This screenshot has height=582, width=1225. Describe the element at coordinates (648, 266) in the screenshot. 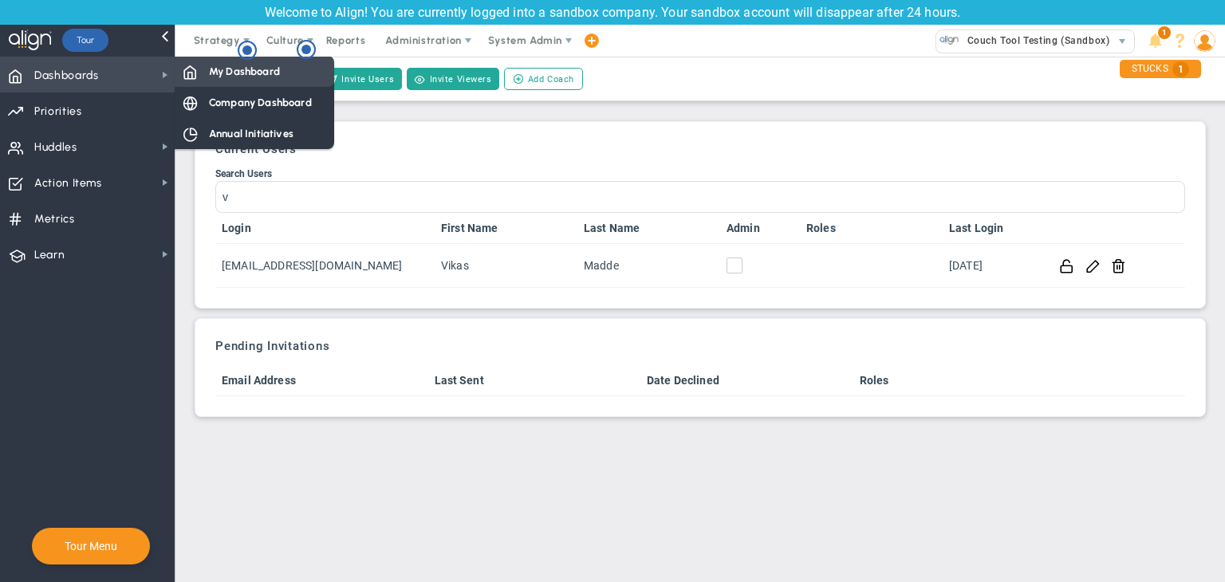

I see `td: Madde` at that location.